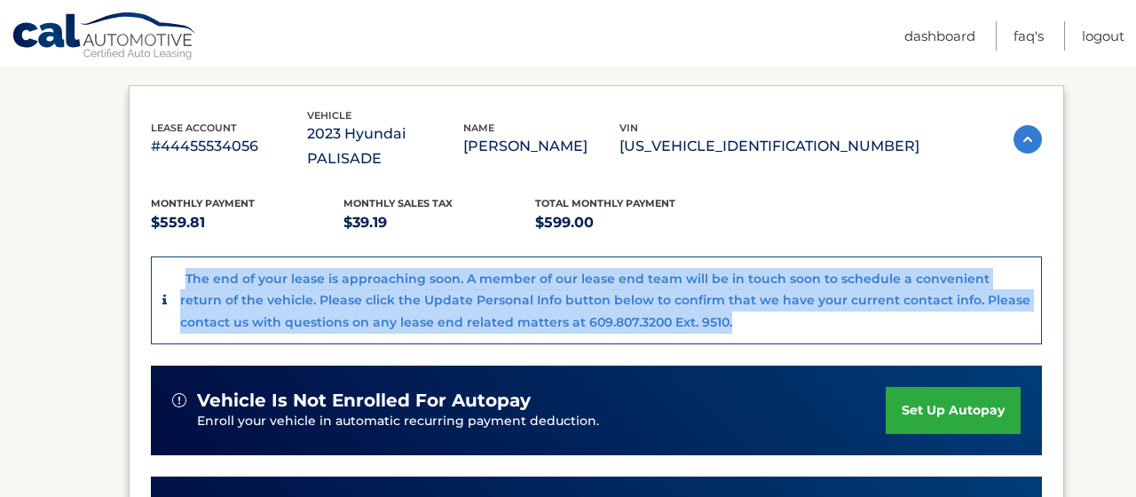  What do you see at coordinates (1029, 36) in the screenshot?
I see `a: FAQ's` at bounding box center [1029, 36].